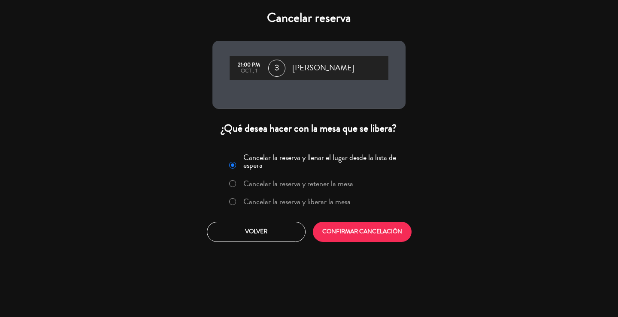  I want to click on label: Cancelar la reserva y retener la mesa, so click(298, 184).